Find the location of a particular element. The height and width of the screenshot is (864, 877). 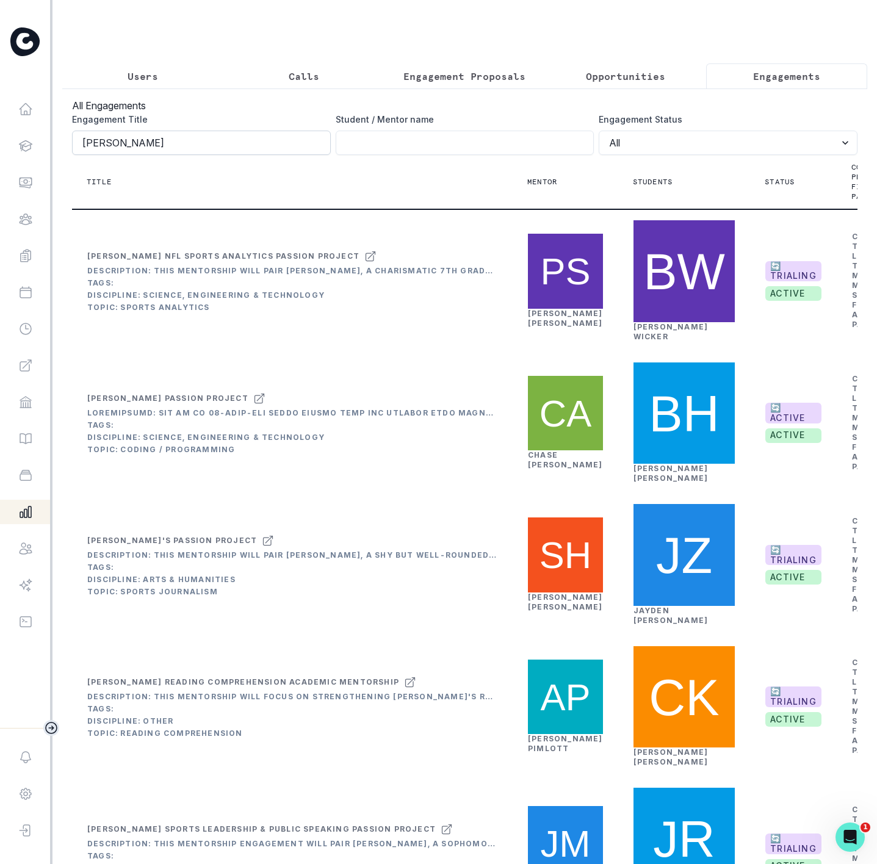

div: Topic: Coding / Programming is located at coordinates (292, 450).